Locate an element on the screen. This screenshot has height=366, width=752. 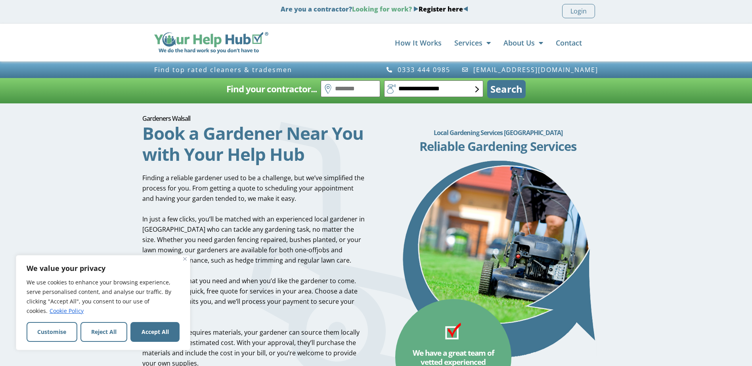
a: Cookie Policy is located at coordinates (67, 311).